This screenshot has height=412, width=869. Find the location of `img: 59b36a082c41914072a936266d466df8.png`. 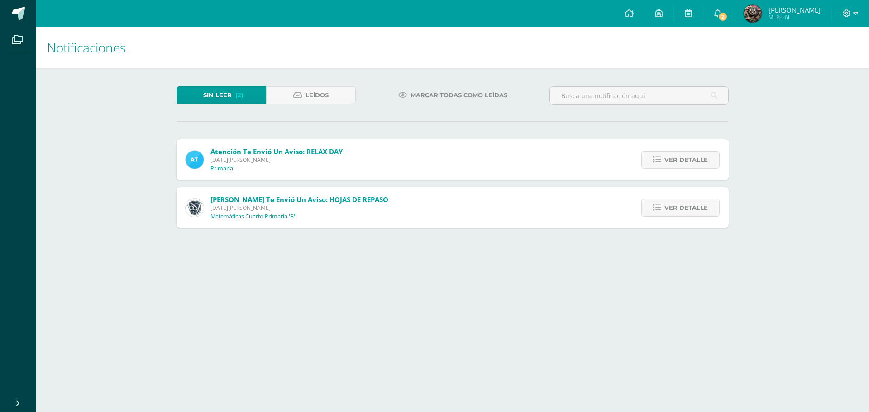

img: 59b36a082c41914072a936266d466df8.png is located at coordinates (753, 14).